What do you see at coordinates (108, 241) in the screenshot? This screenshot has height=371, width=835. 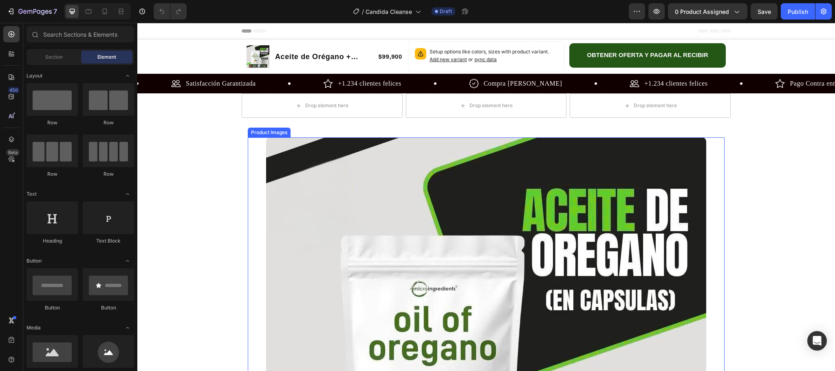 I see `div: Text Block` at bounding box center [108, 241].